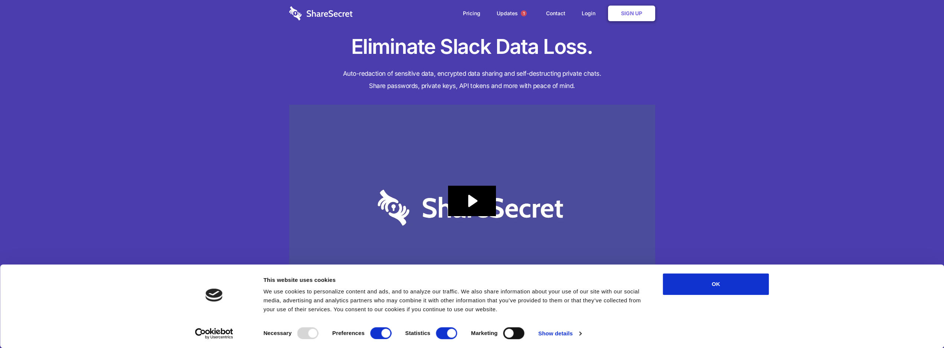  Describe the element at coordinates (560, 333) in the screenshot. I see `a: Show details` at that location.